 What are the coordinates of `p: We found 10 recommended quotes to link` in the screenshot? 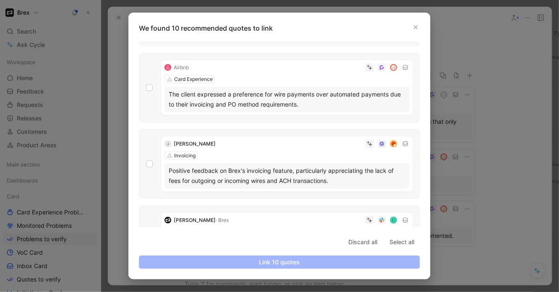 It's located at (282, 28).